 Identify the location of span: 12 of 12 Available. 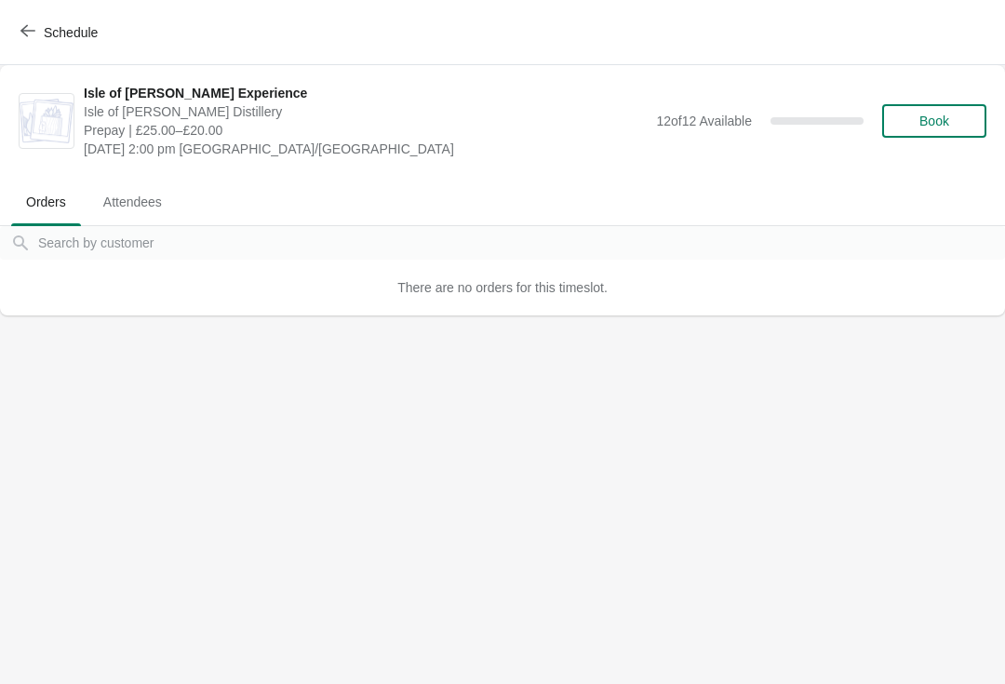
(703, 121).